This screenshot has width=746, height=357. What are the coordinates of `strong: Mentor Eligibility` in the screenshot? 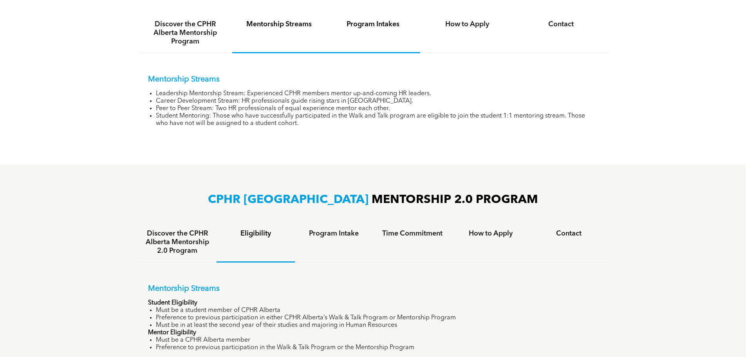 It's located at (172, 332).